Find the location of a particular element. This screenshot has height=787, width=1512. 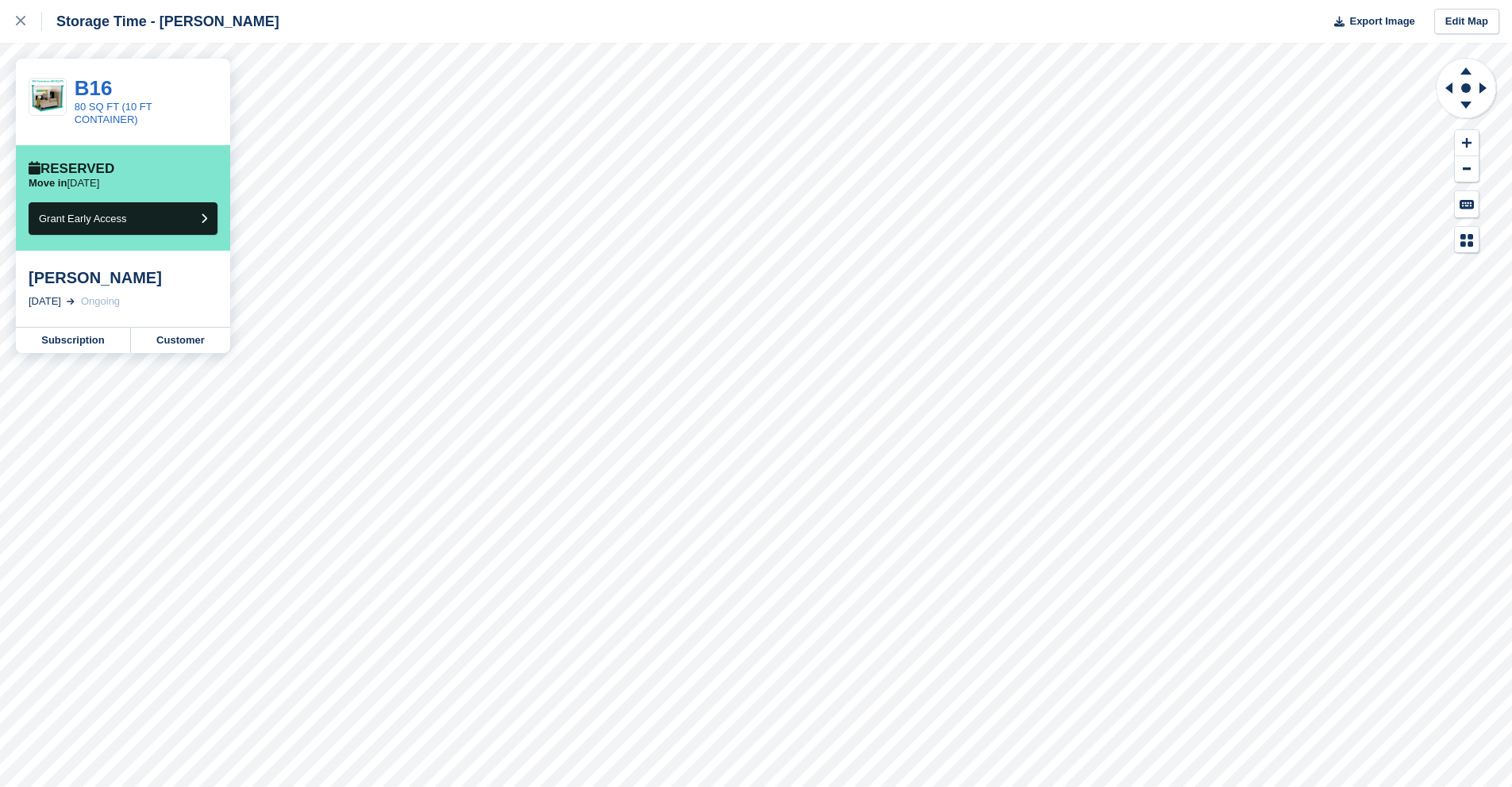

img: 10ft%20Container%20(80%20SQ%20FT)%20(2).png is located at coordinates (48, 97).